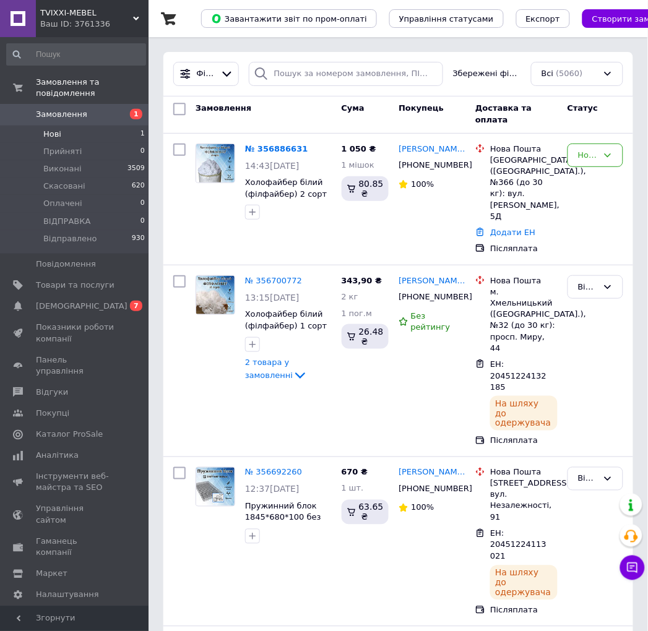 The height and width of the screenshot is (631, 648). What do you see at coordinates (358, 165) in the screenshot?
I see `span: 1 мішок` at bounding box center [358, 165].